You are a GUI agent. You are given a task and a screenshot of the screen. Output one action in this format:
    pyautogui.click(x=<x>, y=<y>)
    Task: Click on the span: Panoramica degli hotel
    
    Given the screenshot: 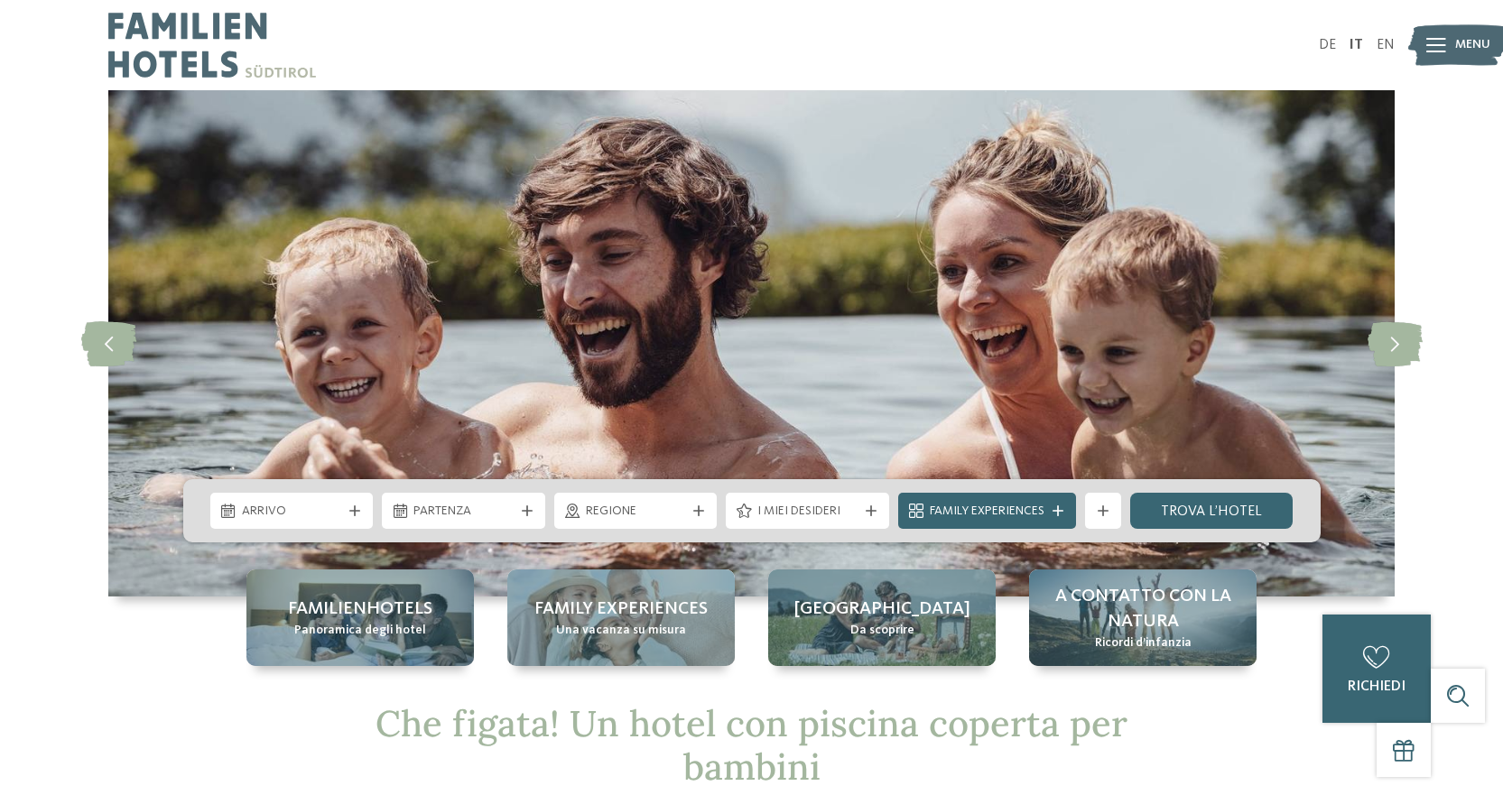 What is the action you would take?
    pyautogui.click(x=360, y=631)
    